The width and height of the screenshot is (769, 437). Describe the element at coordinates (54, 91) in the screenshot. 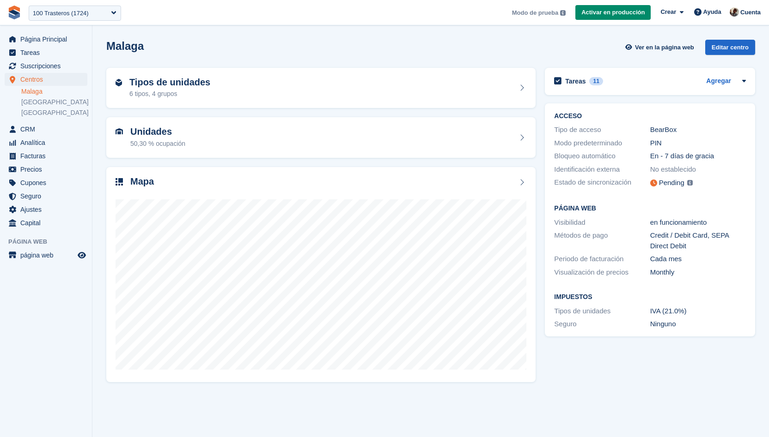

I see `a: Malaga` at that location.